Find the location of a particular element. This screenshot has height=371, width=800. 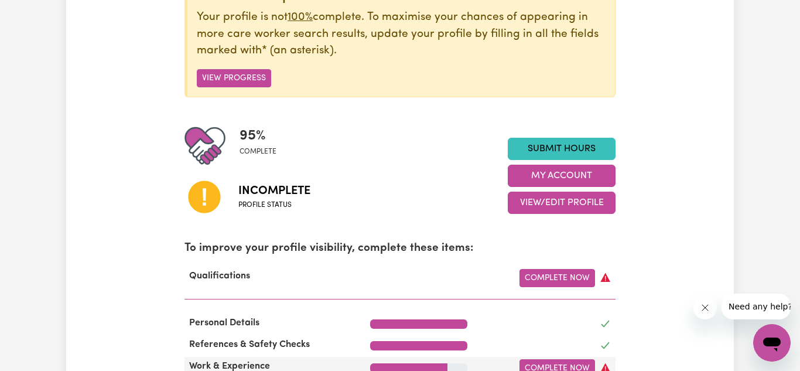

span: Profile status is located at coordinates (274, 205).